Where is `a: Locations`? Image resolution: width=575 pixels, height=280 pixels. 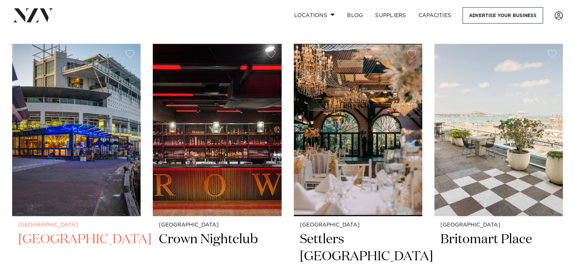
a: Locations is located at coordinates (314, 15).